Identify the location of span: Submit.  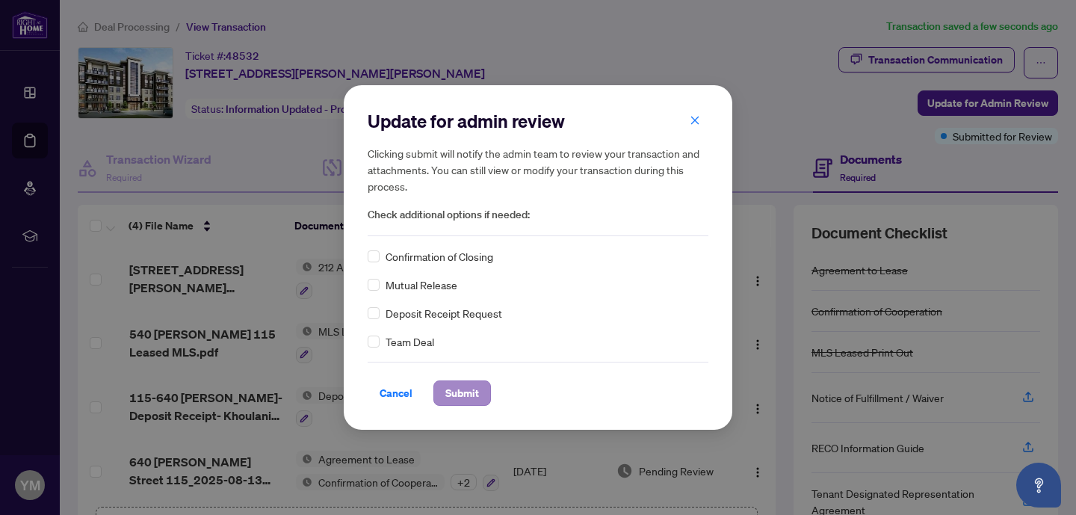
(462, 393).